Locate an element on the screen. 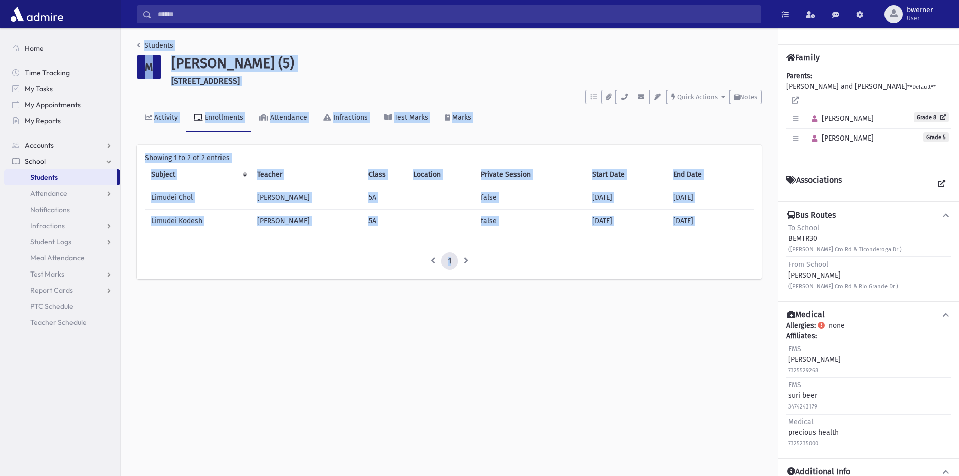  div: none is located at coordinates (868, 385).